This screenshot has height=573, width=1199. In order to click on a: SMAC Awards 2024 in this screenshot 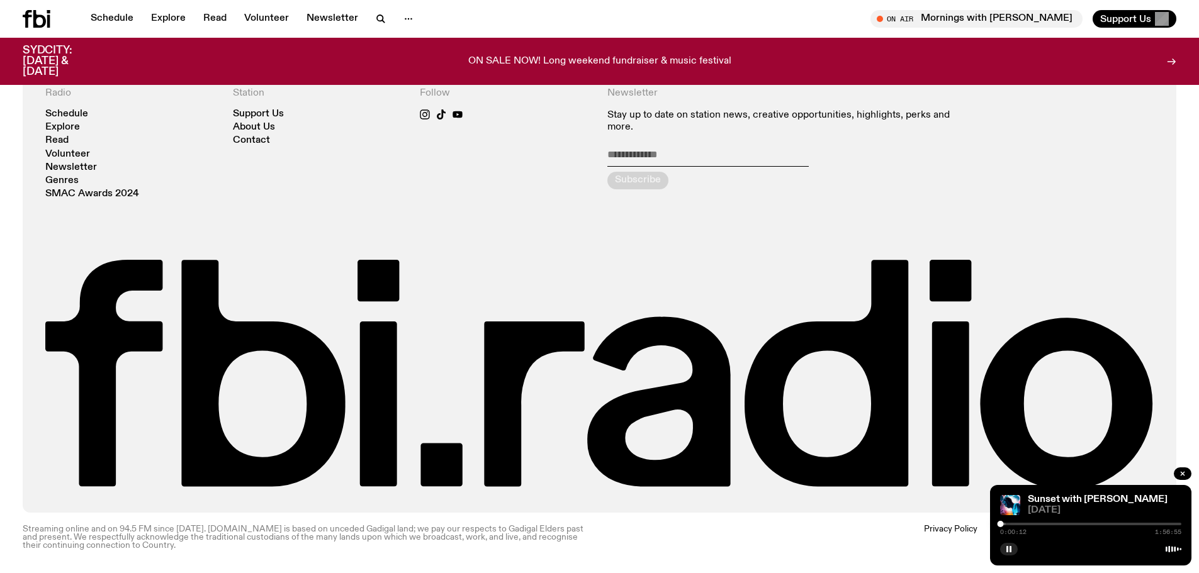, I will do `click(92, 194)`.